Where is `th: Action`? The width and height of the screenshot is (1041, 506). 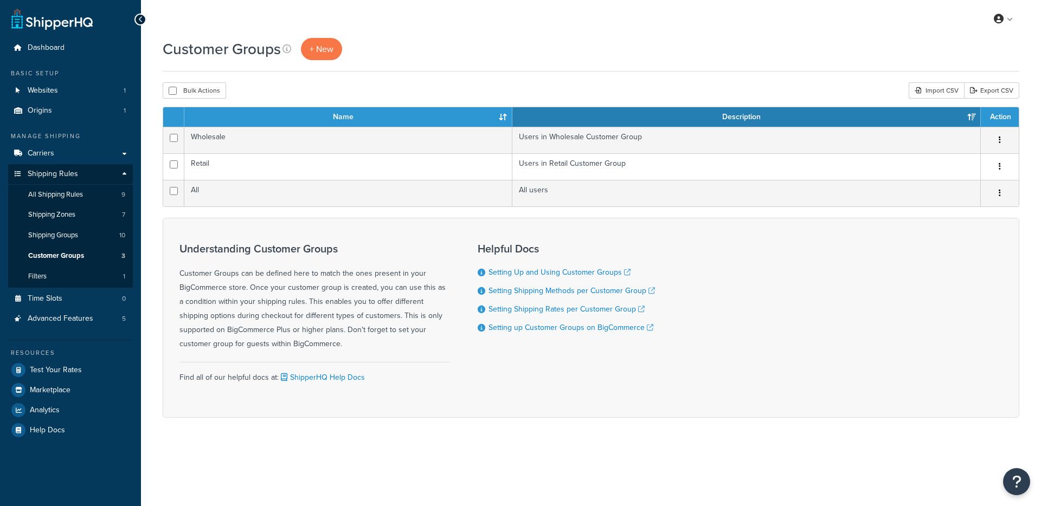 th: Action is located at coordinates (1000, 117).